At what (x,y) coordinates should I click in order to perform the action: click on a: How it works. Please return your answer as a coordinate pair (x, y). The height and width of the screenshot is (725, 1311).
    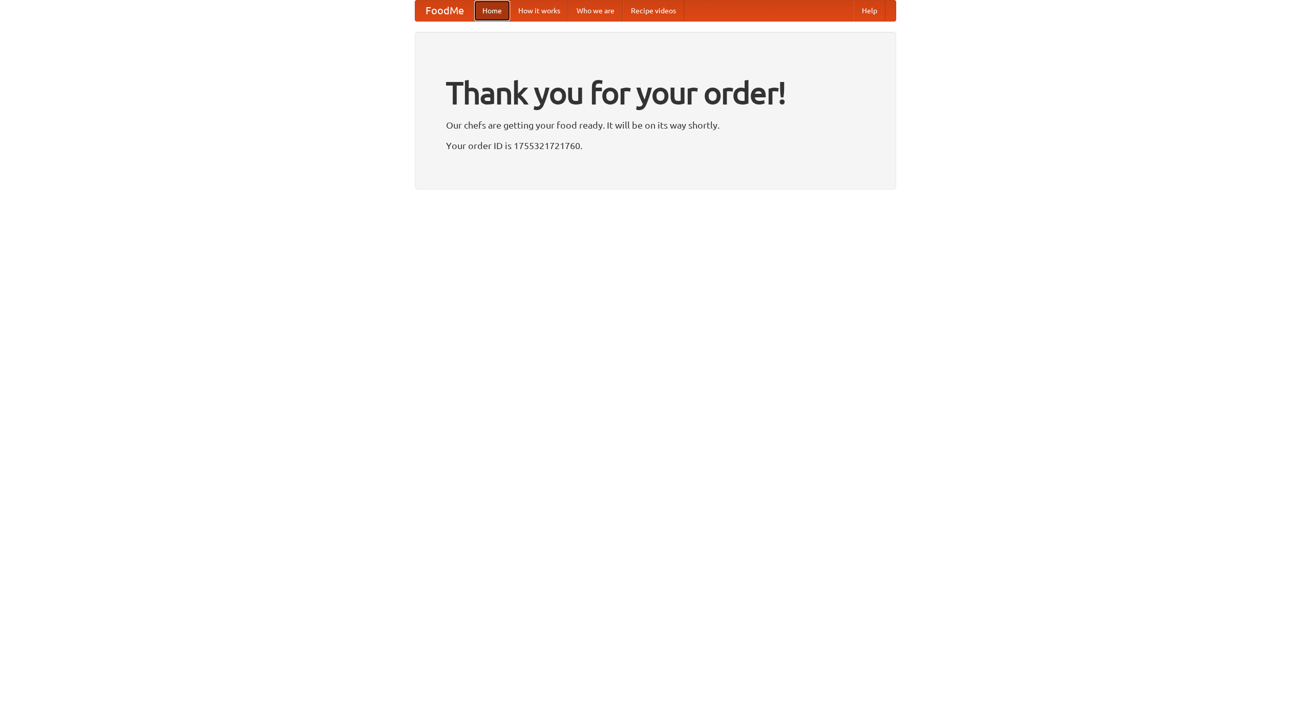
    Looking at the image, I should click on (539, 11).